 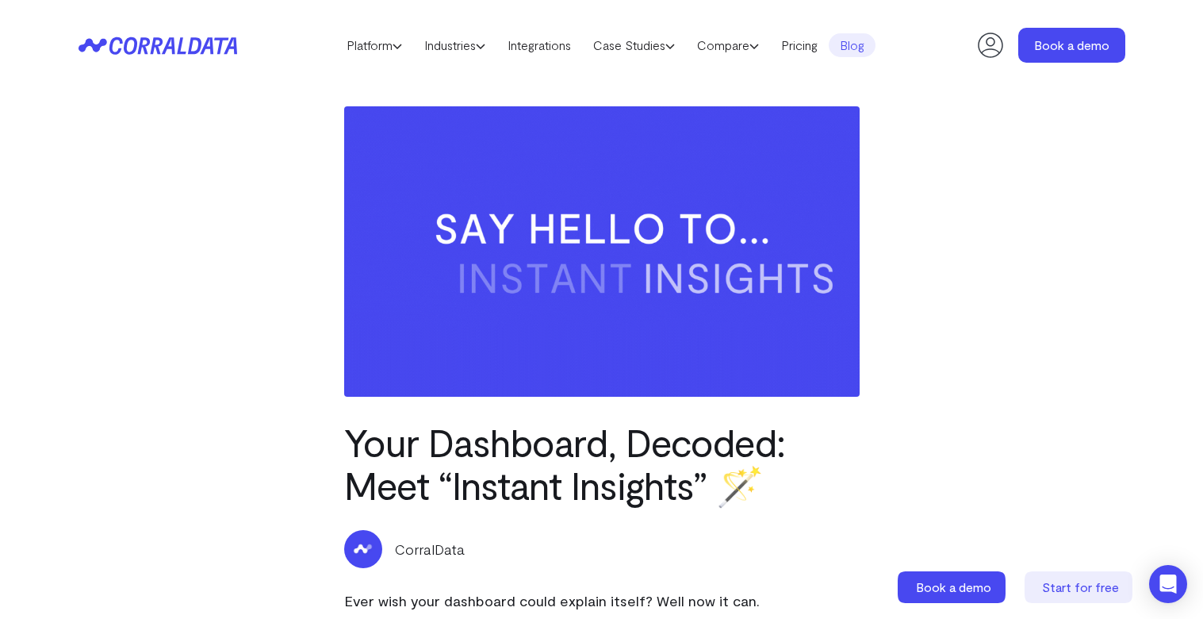 What do you see at coordinates (430, 549) in the screenshot?
I see `p: CorralData` at bounding box center [430, 549].